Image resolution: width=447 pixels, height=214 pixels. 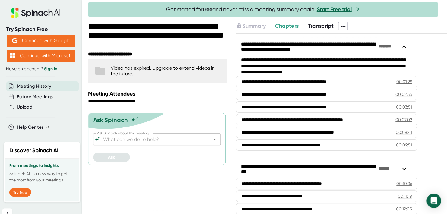 What do you see at coordinates (111, 157) in the screenshot?
I see `span: Ask` at bounding box center [111, 157].